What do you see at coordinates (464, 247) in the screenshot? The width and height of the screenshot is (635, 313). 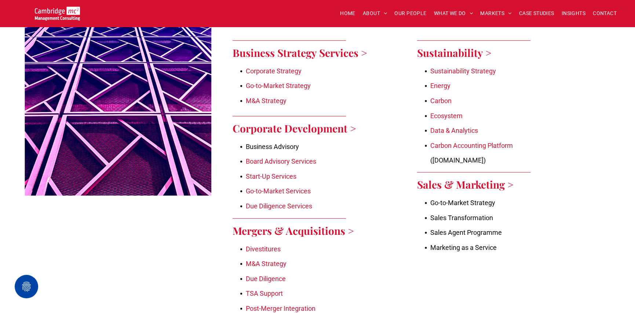 I see `span: Marketing as a Service` at bounding box center [464, 247].